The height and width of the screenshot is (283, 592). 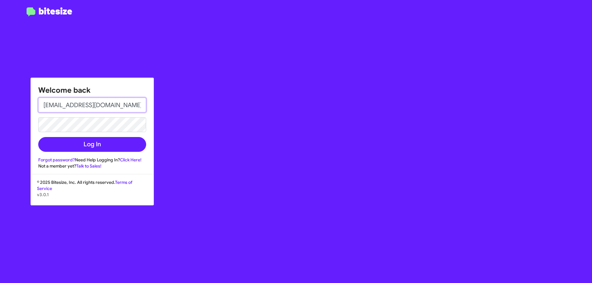 What do you see at coordinates (89, 166) in the screenshot?
I see `a: Talk to Sales!` at bounding box center [89, 166].